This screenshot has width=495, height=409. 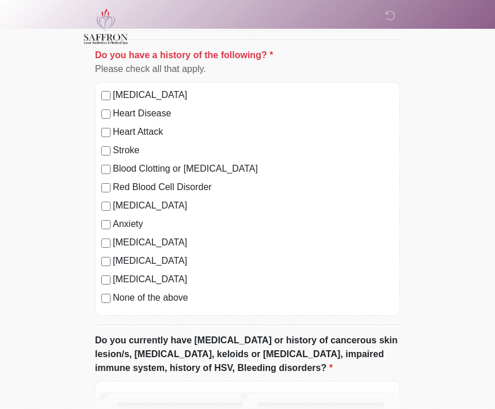 I want to click on label: Do you have a history of the following?, so click(x=184, y=55).